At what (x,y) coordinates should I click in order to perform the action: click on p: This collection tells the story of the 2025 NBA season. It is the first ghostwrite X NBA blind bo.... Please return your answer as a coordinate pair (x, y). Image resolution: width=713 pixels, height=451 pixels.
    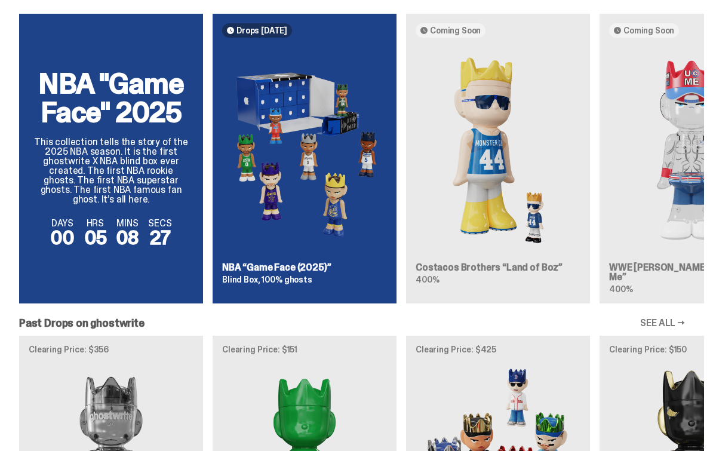
    Looking at the image, I should click on (111, 171).